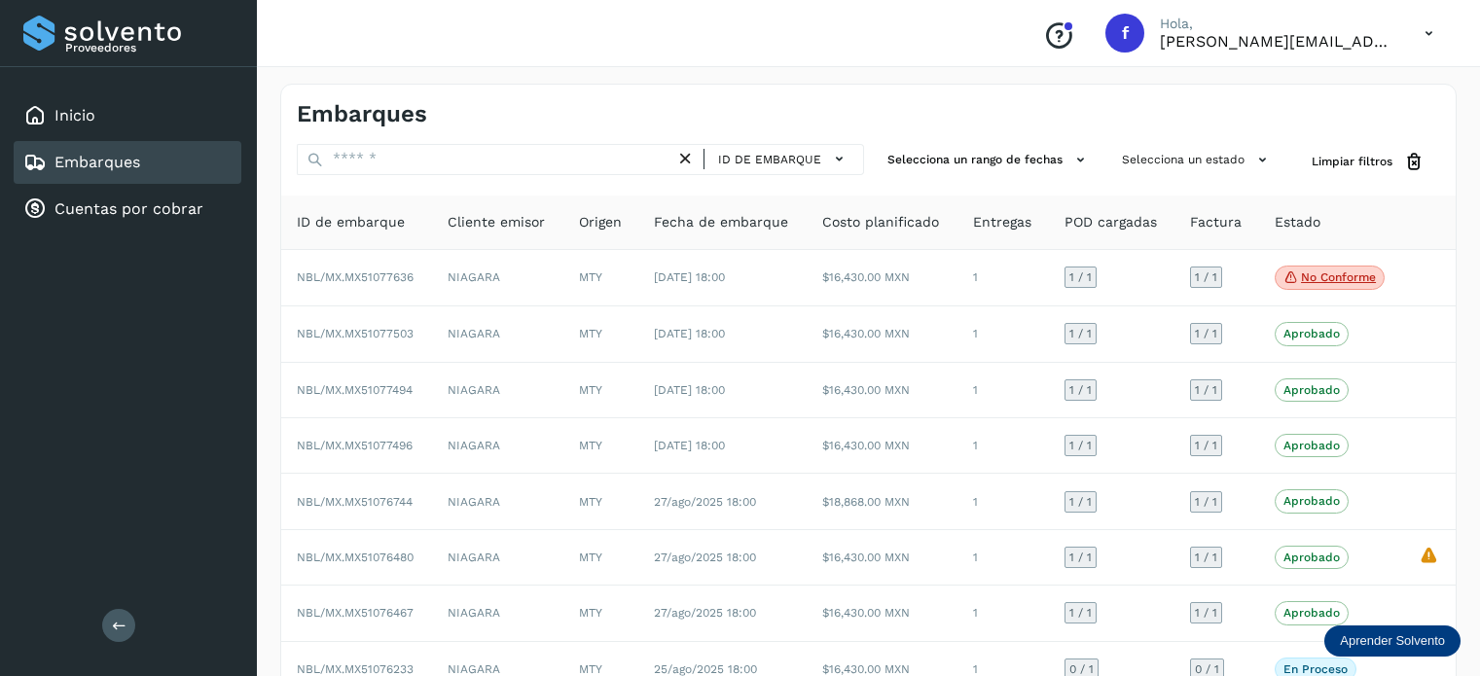  I want to click on span: Estado, so click(1297, 222).